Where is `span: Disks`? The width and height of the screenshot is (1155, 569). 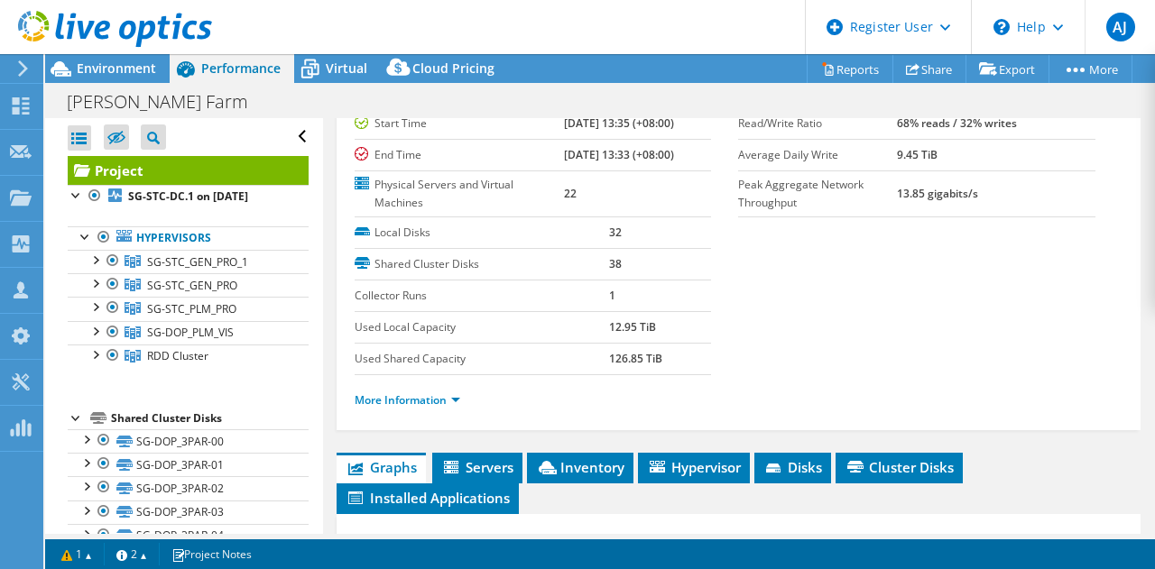
span: Disks is located at coordinates (792, 467).